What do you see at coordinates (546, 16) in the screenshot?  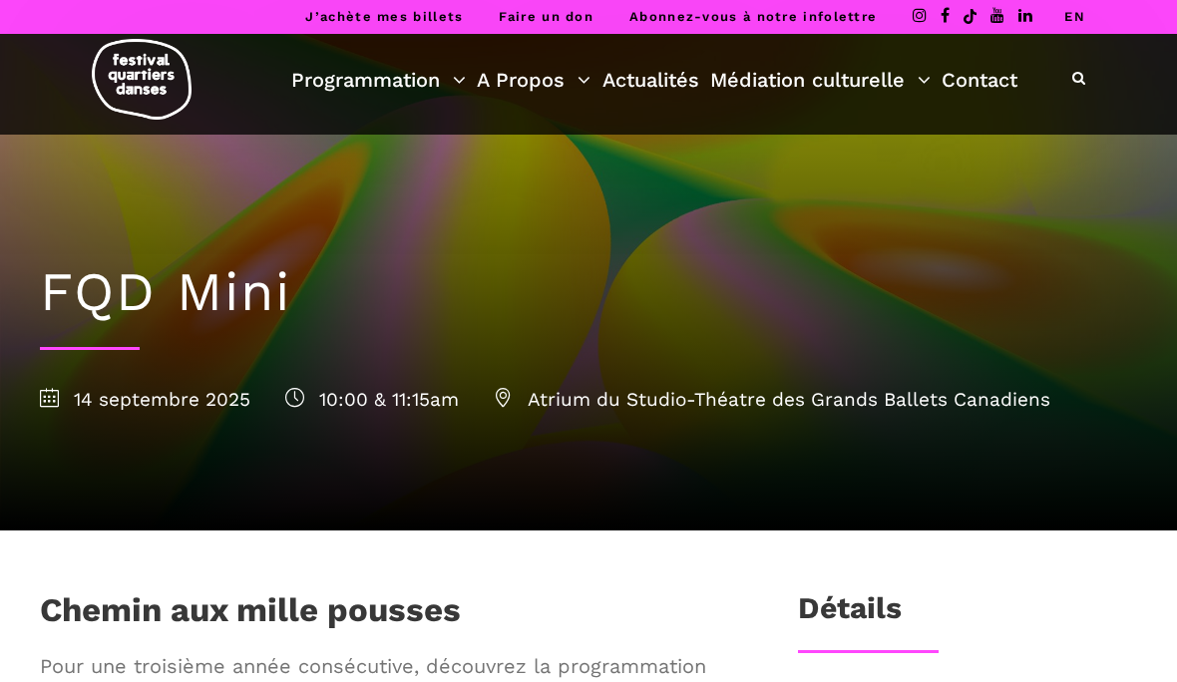 I see `a: Faire un don` at bounding box center [546, 16].